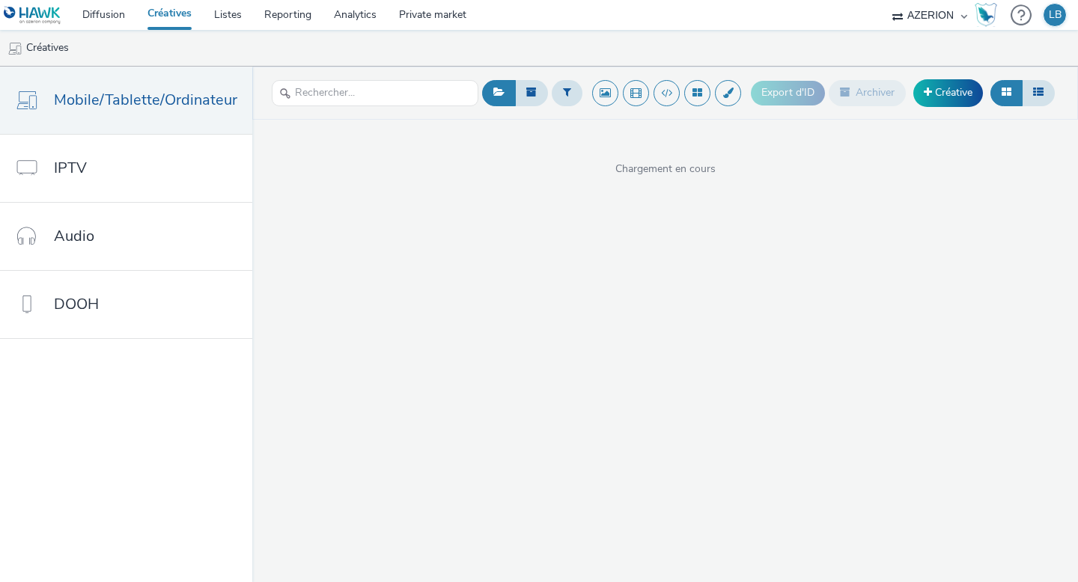  What do you see at coordinates (1054, 15) in the screenshot?
I see `div: LB` at bounding box center [1054, 15].